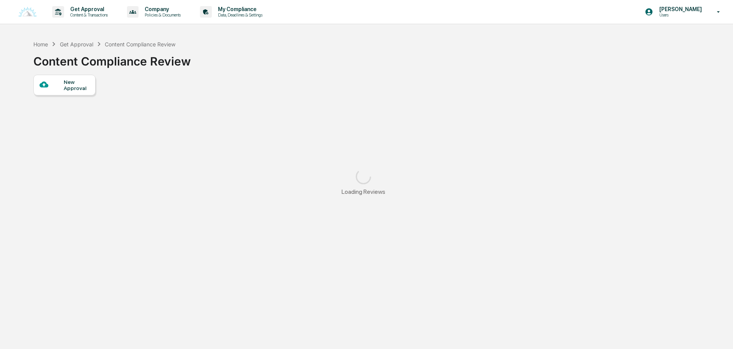 The width and height of the screenshot is (733, 349). What do you see at coordinates (88, 15) in the screenshot?
I see `p: Content & Transactions` at bounding box center [88, 15].